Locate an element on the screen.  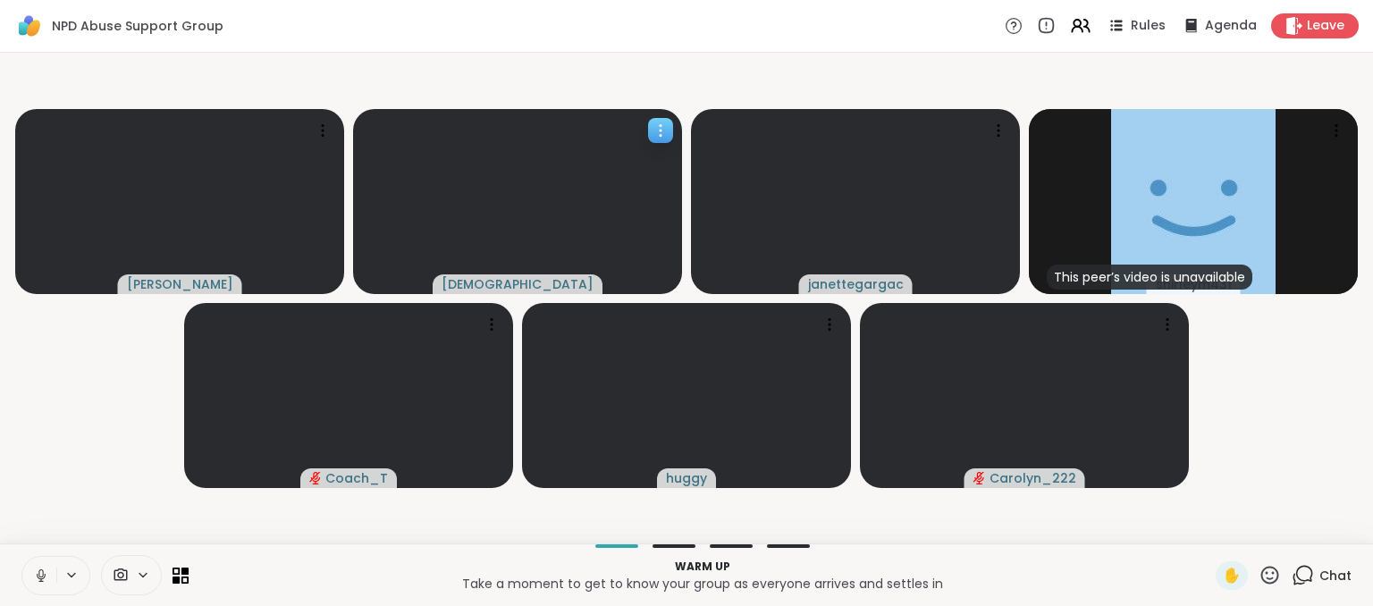
span: Carolyn_222 is located at coordinates (1032, 478).